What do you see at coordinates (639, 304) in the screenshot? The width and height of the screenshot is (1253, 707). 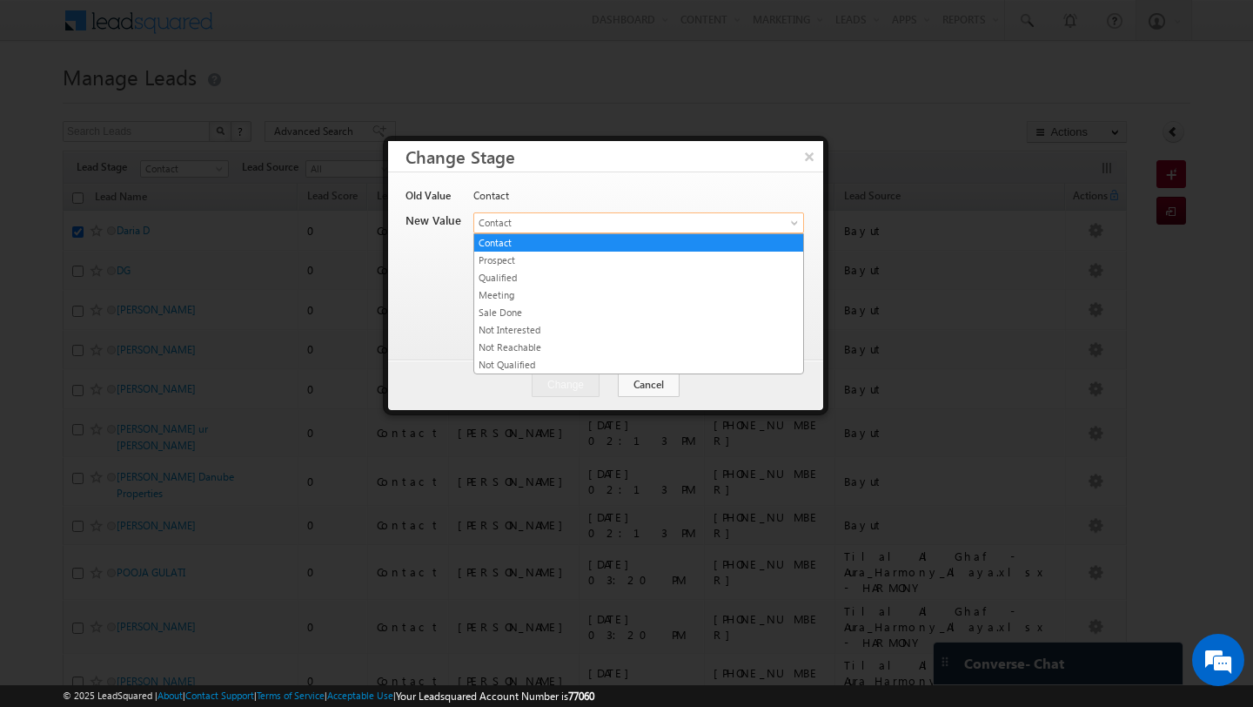 I see `ul: Contact` at bounding box center [639, 304].